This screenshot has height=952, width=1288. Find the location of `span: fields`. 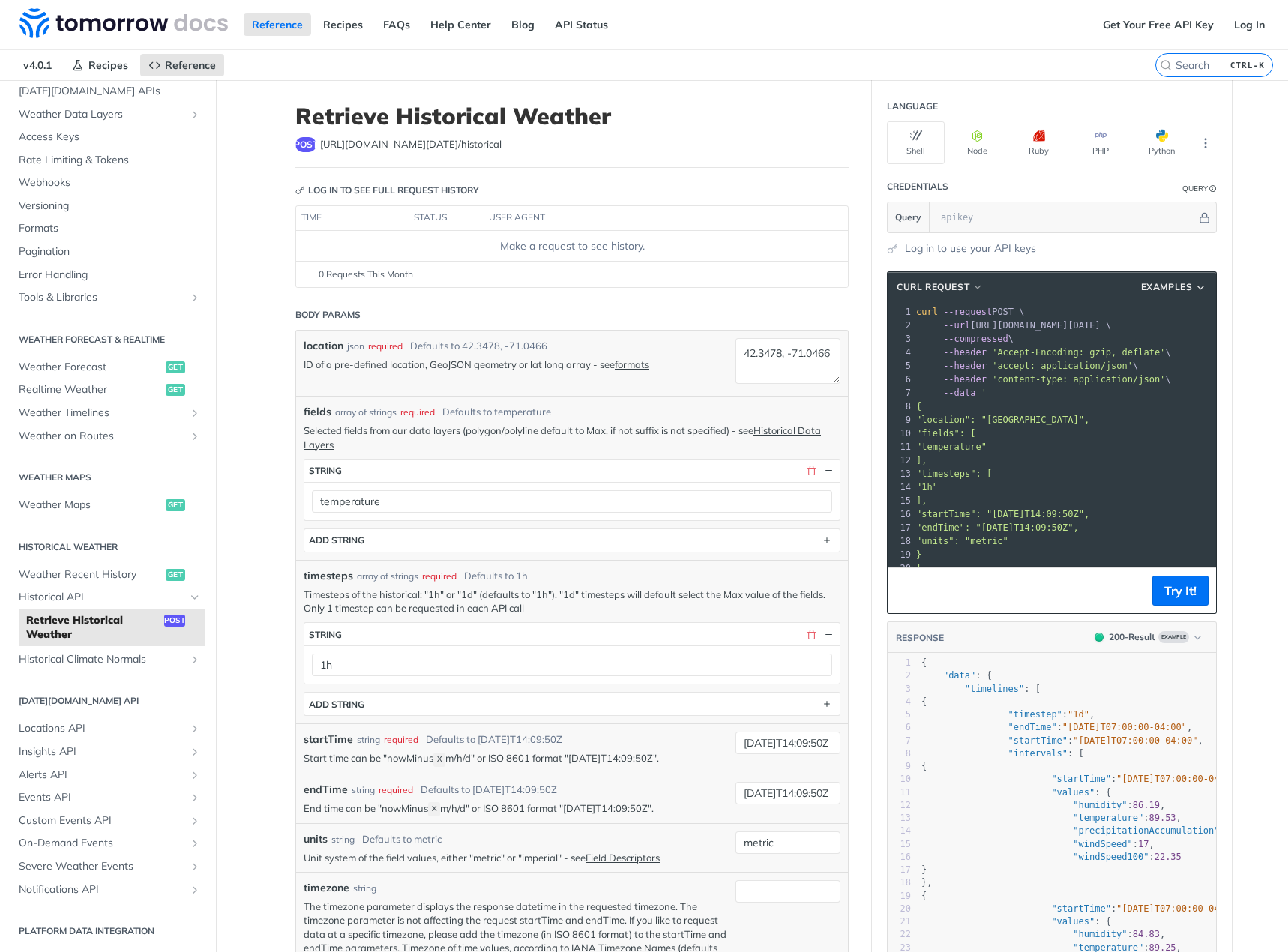

span: fields is located at coordinates (317, 412).